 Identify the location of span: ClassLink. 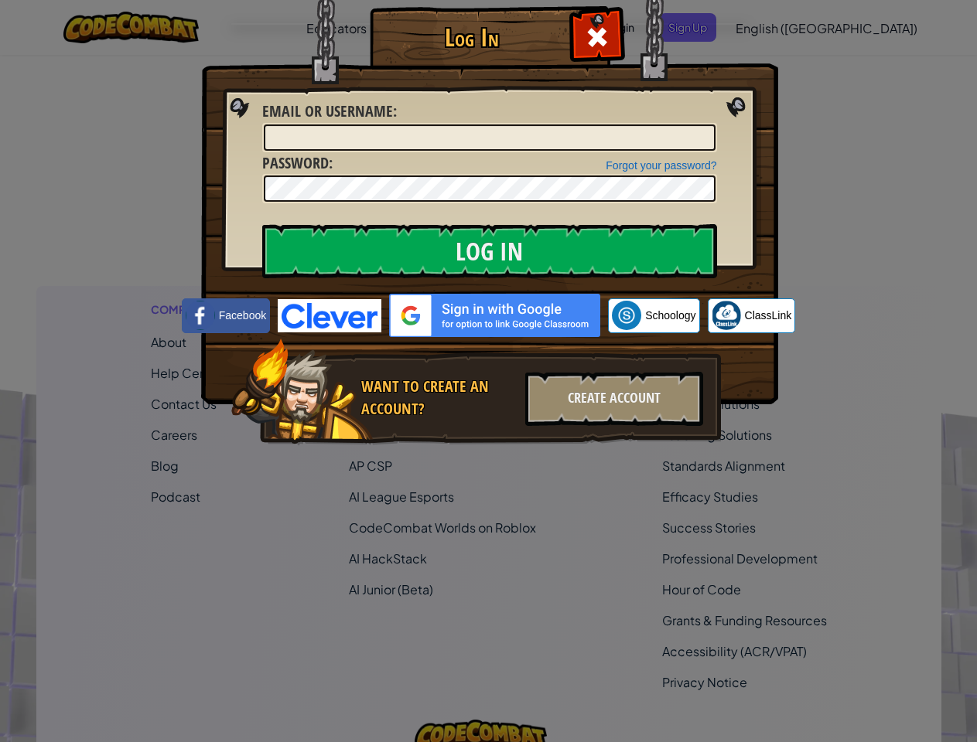
(768, 316).